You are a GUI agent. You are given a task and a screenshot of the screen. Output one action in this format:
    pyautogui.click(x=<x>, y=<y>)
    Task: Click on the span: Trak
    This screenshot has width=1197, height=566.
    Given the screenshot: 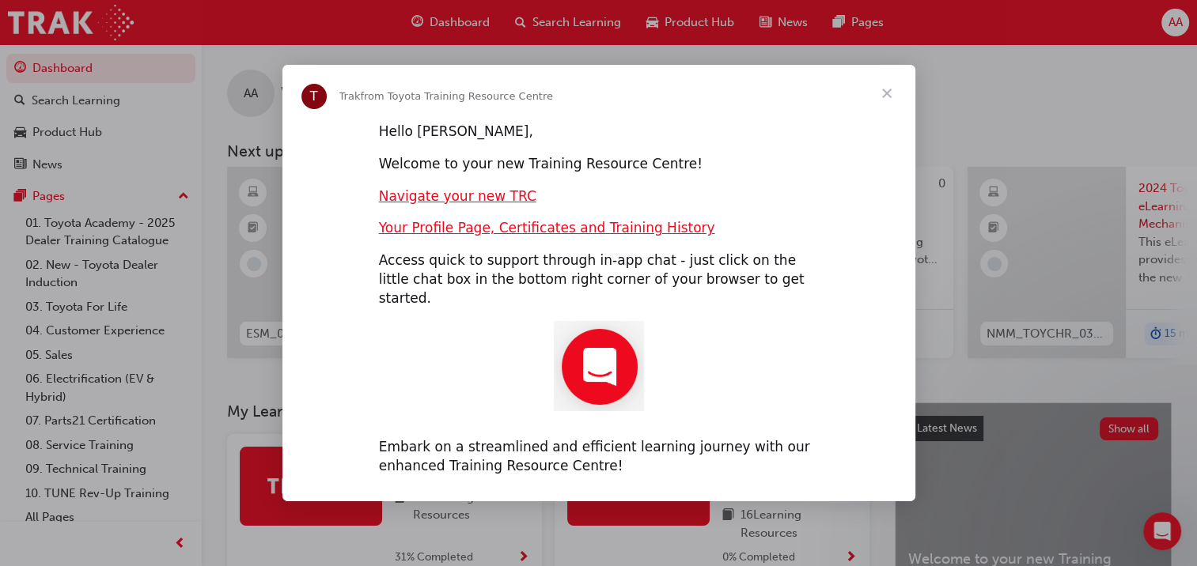 What is the action you would take?
    pyautogui.click(x=350, y=96)
    